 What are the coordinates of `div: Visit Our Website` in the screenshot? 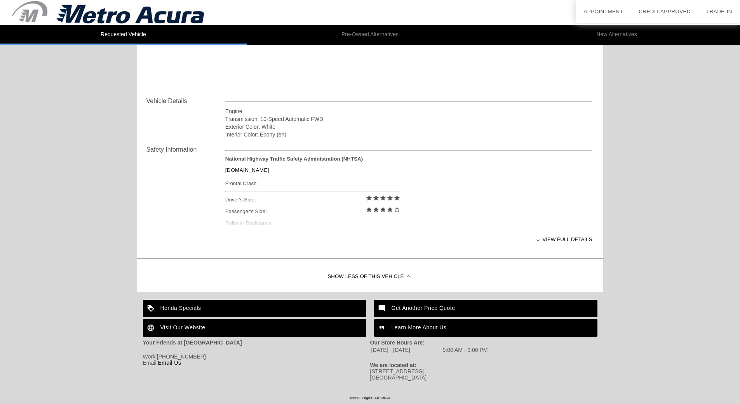 It's located at (255, 328).